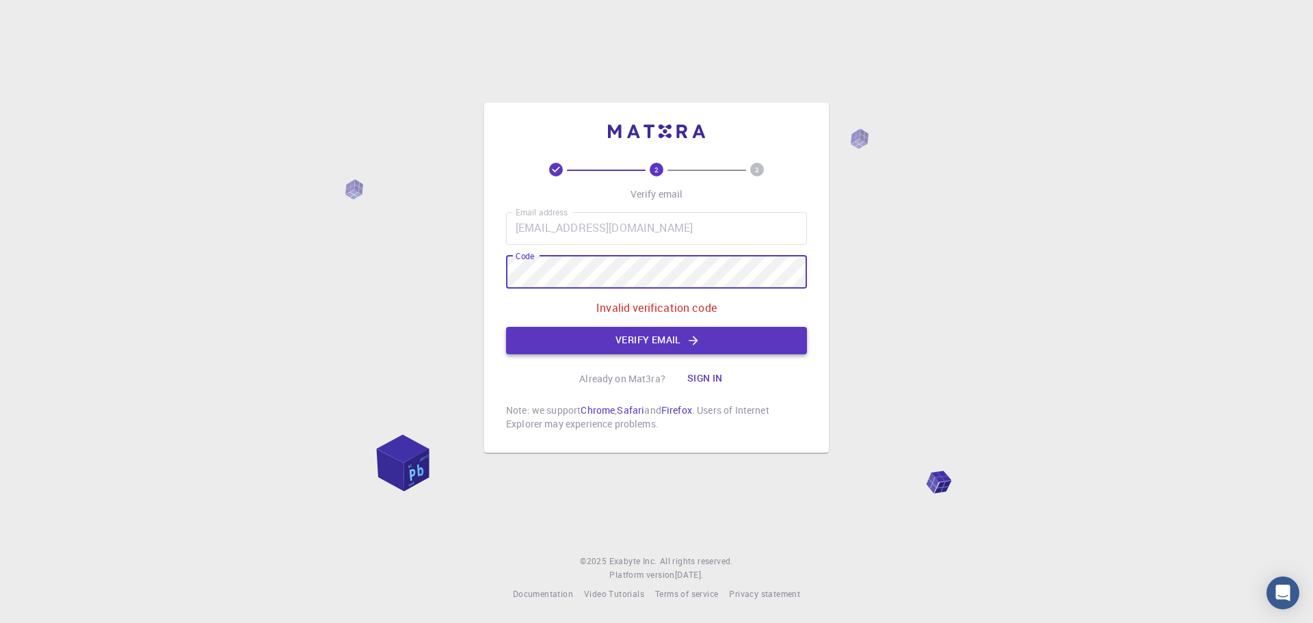 The width and height of the screenshot is (1313, 623). What do you see at coordinates (543, 594) in the screenshot?
I see `a: Documentation` at bounding box center [543, 594].